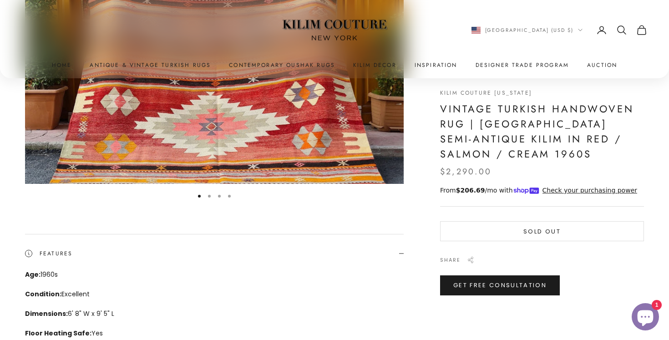 The width and height of the screenshot is (669, 340). Describe the element at coordinates (542, 231) in the screenshot. I see `button: Sold out` at that location.